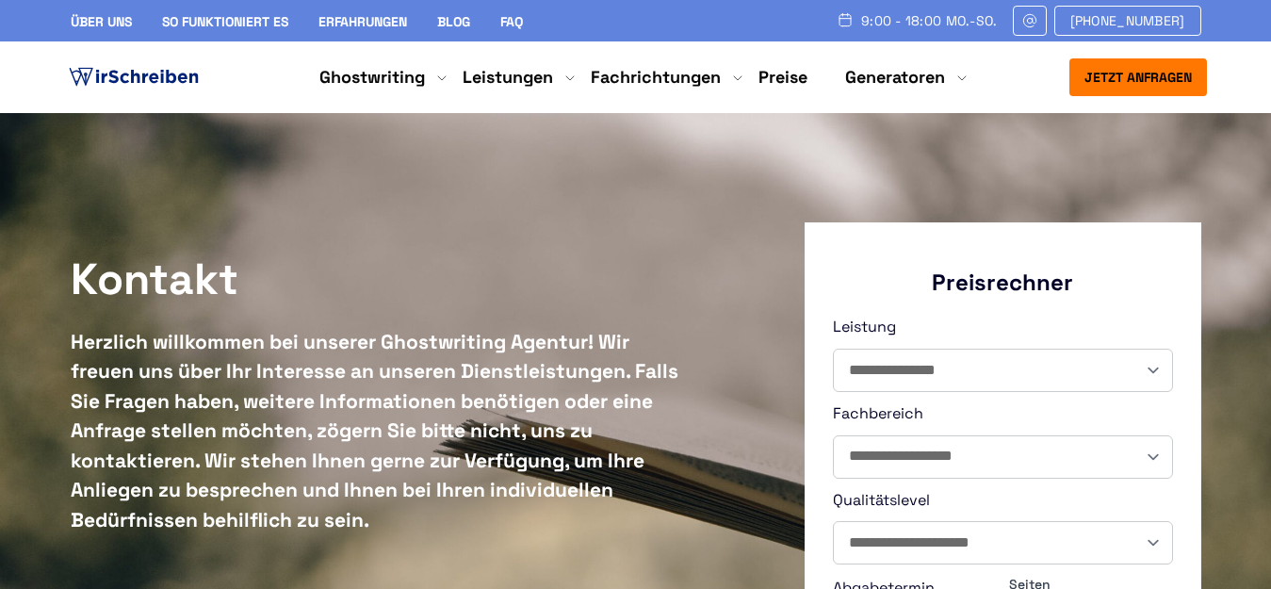  Describe the element at coordinates (1003, 457) in the screenshot. I see `select: Fachbereich` at that location.